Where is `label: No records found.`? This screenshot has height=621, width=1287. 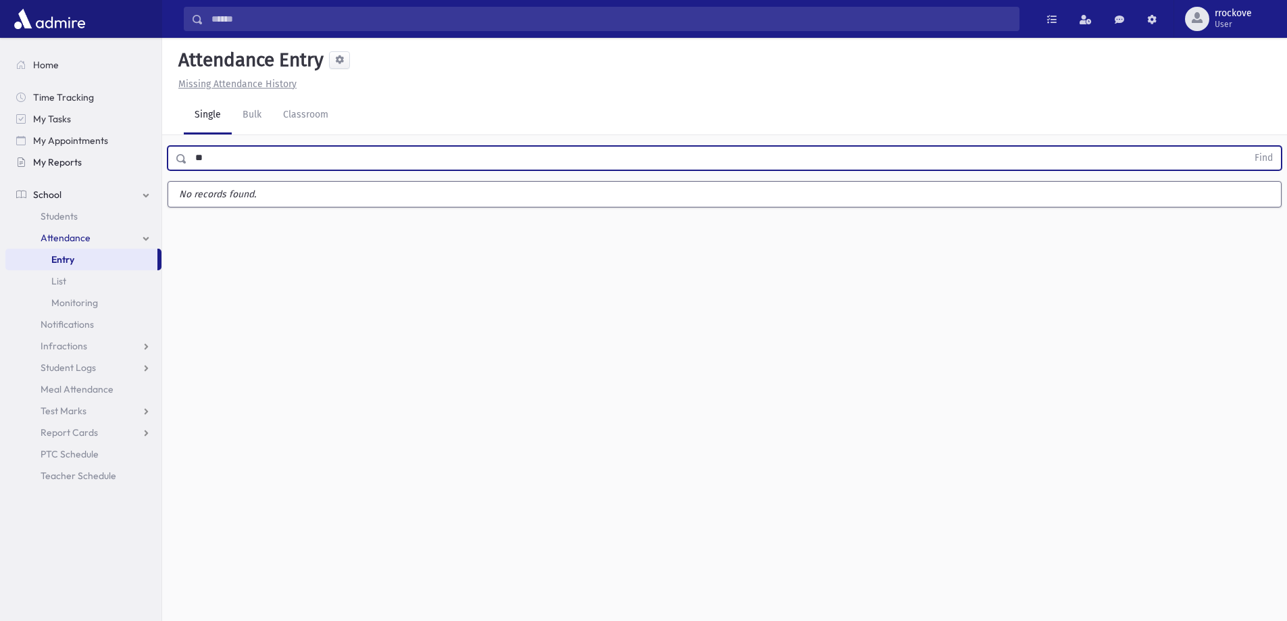
label: No records found. is located at coordinates (724, 194).